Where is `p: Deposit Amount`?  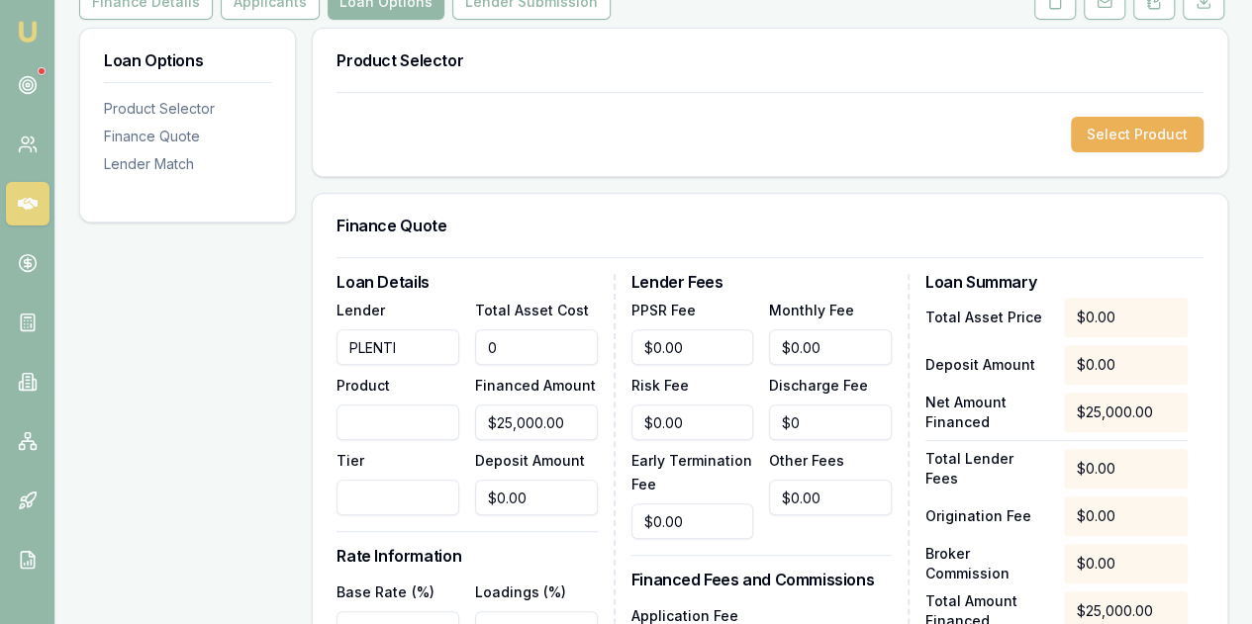
p: Deposit Amount is located at coordinates (987, 365).